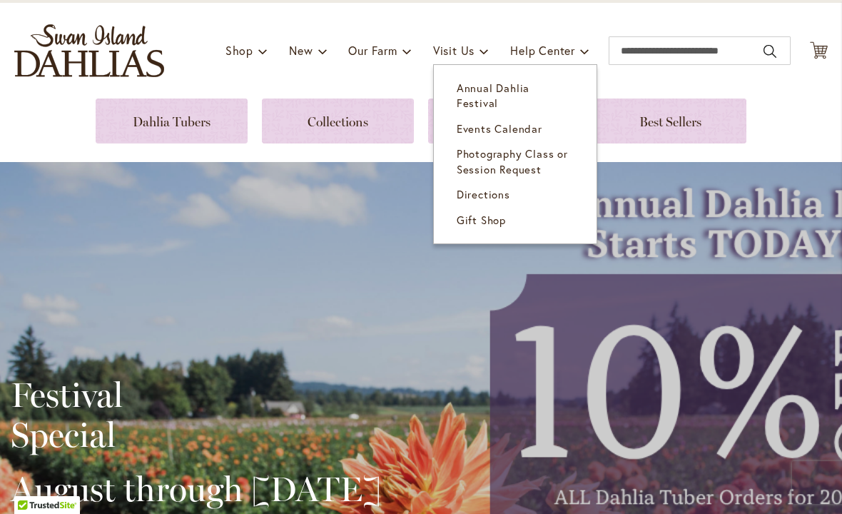 The image size is (842, 514). Describe the element at coordinates (196, 415) in the screenshot. I see `h2: Festival Special` at that location.